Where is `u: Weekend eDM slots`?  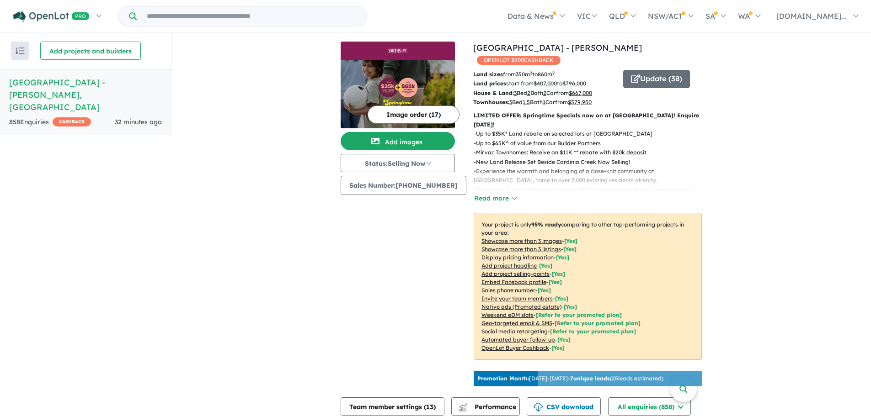
u: Weekend eDM slots is located at coordinates (507, 315).